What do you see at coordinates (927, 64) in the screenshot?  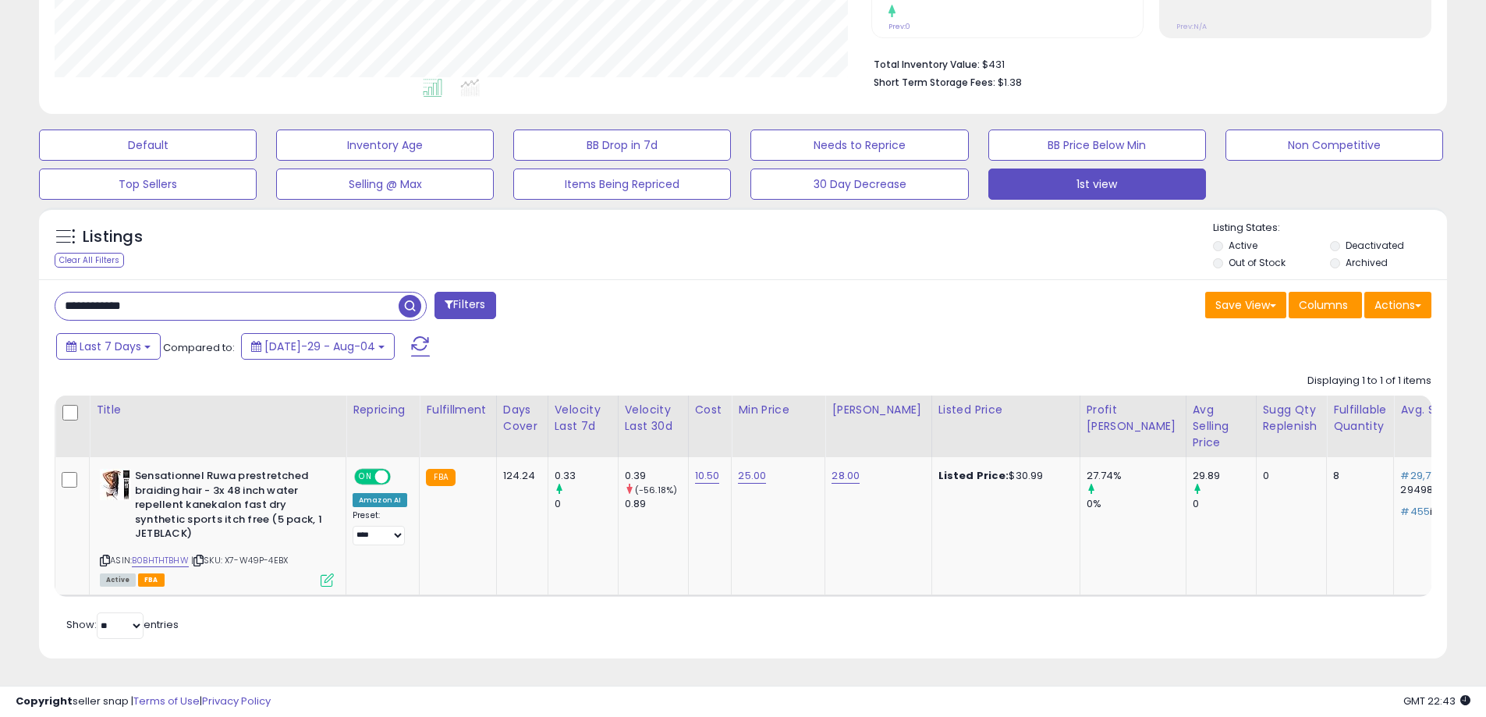 I see `b: Total Inventory Value:` at bounding box center [927, 64].